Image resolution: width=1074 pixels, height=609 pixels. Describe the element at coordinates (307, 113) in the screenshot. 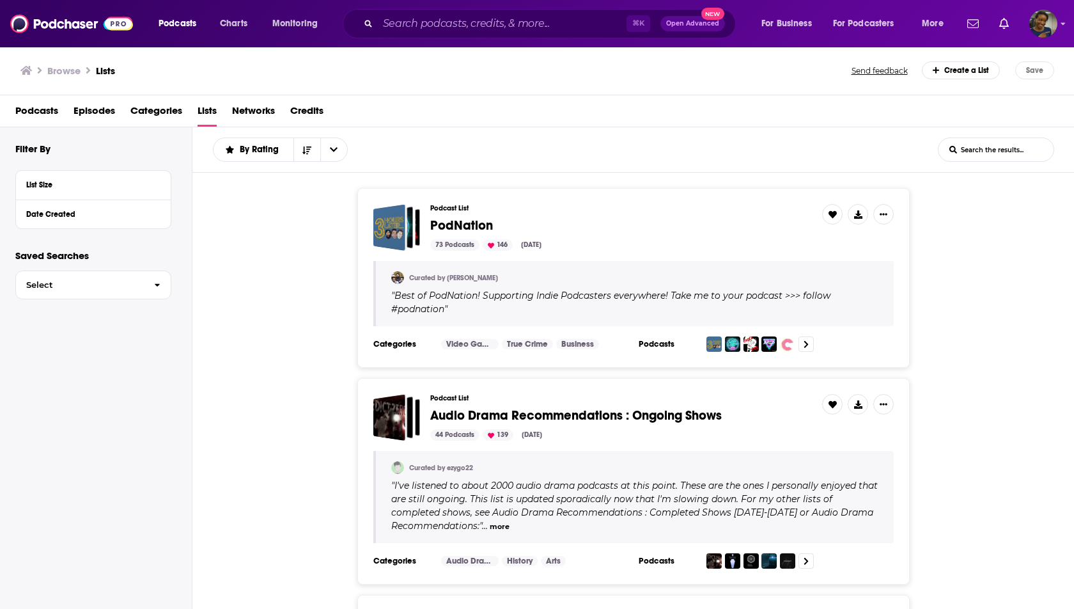

I see `span: Credits` at that location.